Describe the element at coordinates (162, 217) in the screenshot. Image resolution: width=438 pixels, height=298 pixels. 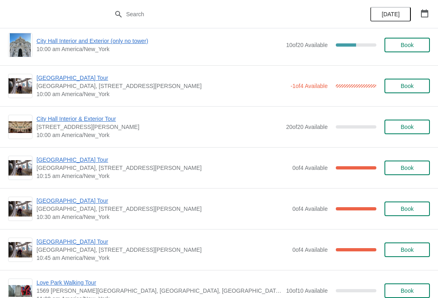
I see `span: 10:30 am America/New_York` at that location.